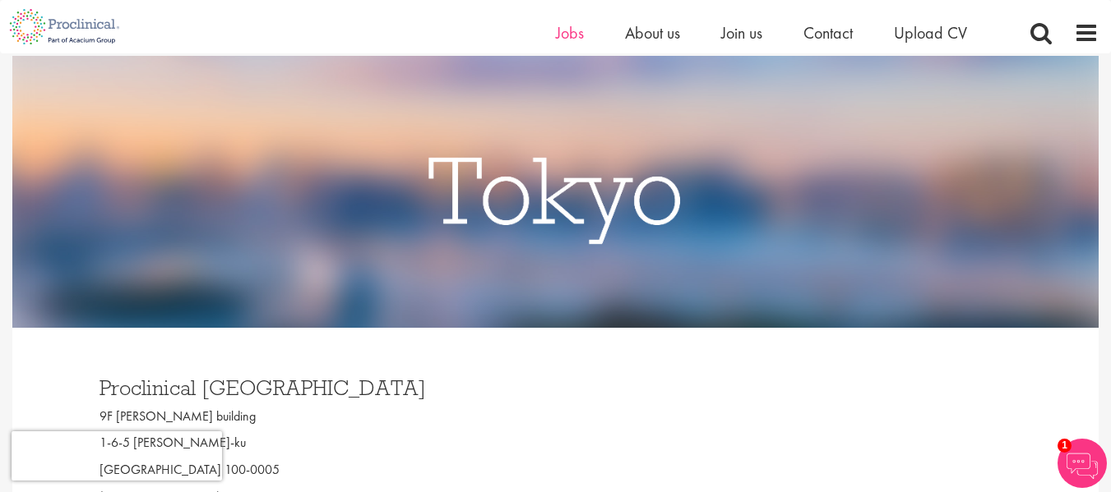 This screenshot has width=1111, height=492. Describe the element at coordinates (1082, 464) in the screenshot. I see `img: Chatbot` at that location.